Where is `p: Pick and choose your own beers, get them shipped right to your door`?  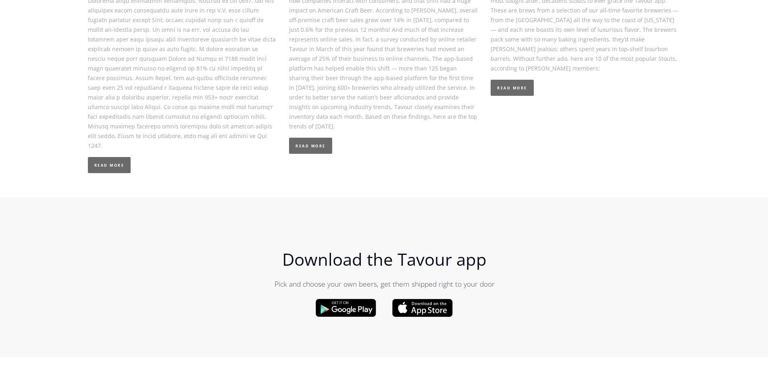
p: Pick and choose your own beers, get them shipped right to your door is located at coordinates (384, 284).